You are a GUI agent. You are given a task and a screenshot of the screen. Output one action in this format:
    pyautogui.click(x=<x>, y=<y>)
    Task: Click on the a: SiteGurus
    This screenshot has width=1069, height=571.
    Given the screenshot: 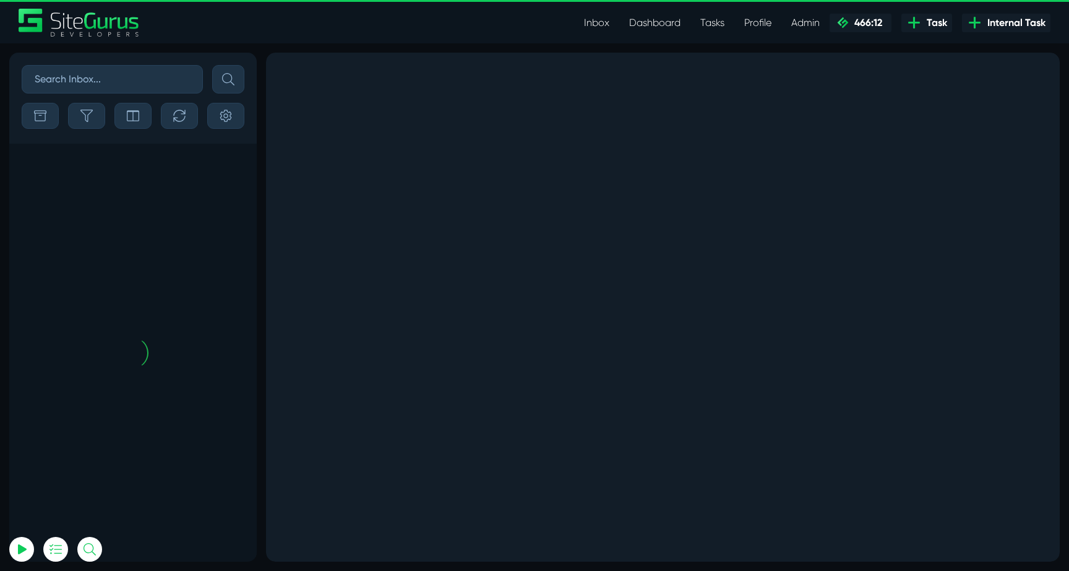 What is the action you would take?
    pyautogui.click(x=79, y=22)
    